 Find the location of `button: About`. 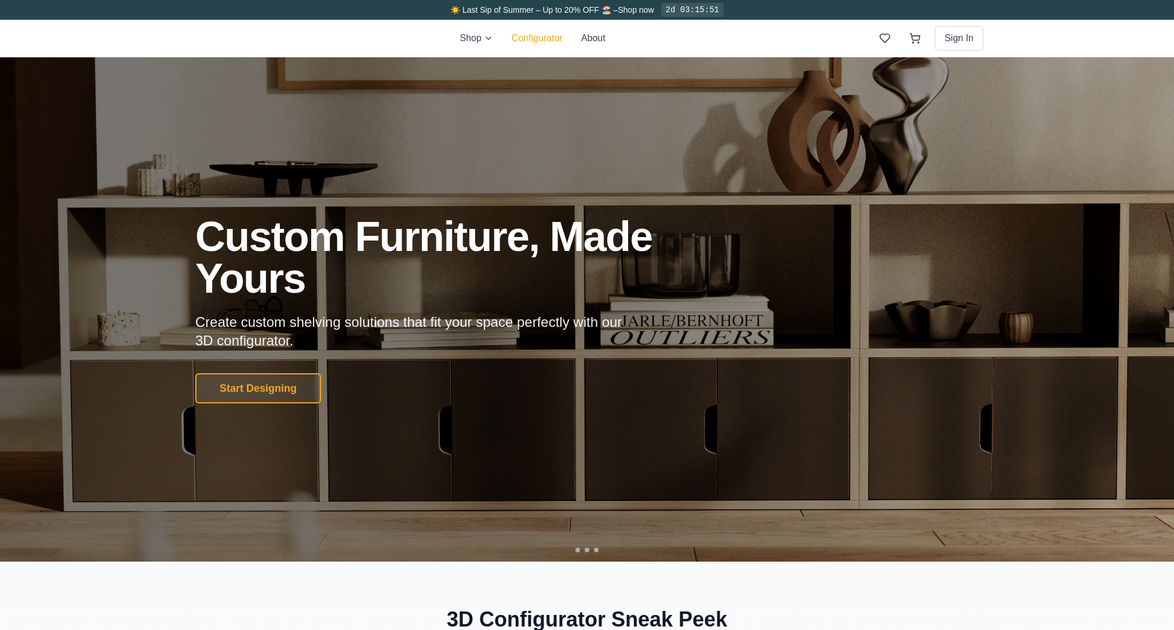

button: About is located at coordinates (594, 38).